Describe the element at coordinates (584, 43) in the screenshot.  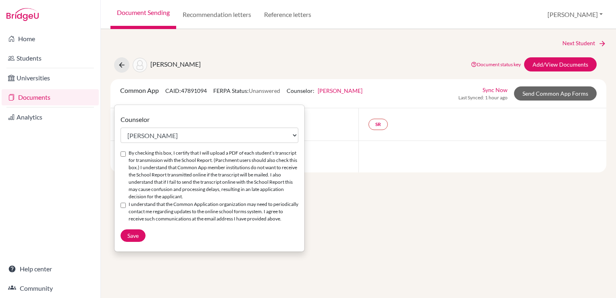
I see `a: Next Student` at that location.